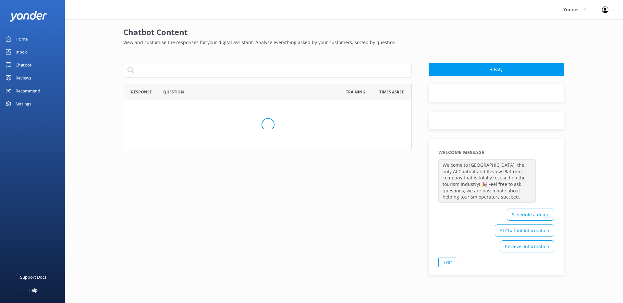 This screenshot has width=623, height=303. What do you see at coordinates (21, 52) in the screenshot?
I see `div: Inbox` at bounding box center [21, 52].